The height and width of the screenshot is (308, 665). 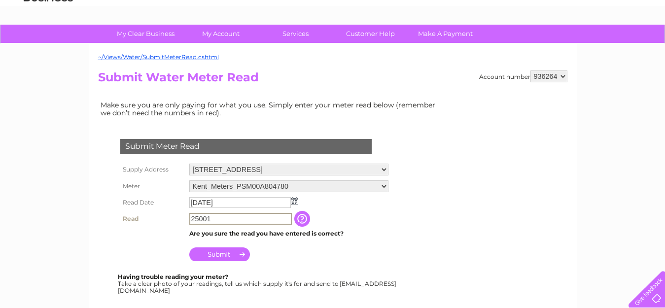 I want to click on input: Information, so click(x=303, y=219).